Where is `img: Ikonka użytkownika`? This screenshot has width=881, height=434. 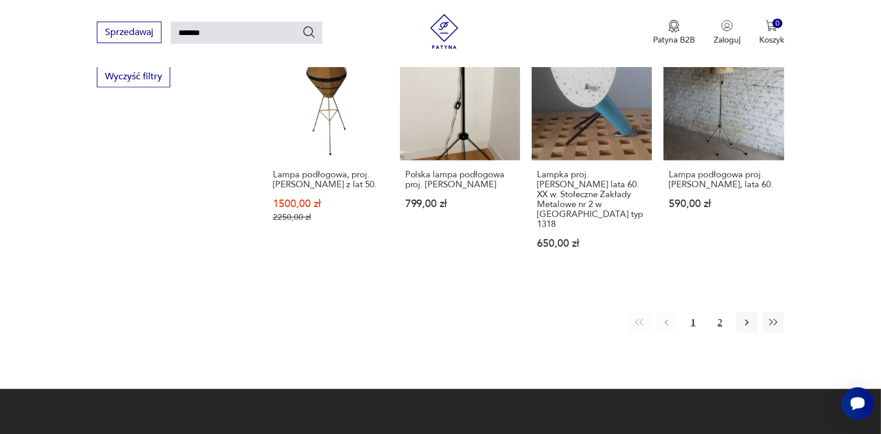
img: Ikonka użytkownika is located at coordinates (727, 26).